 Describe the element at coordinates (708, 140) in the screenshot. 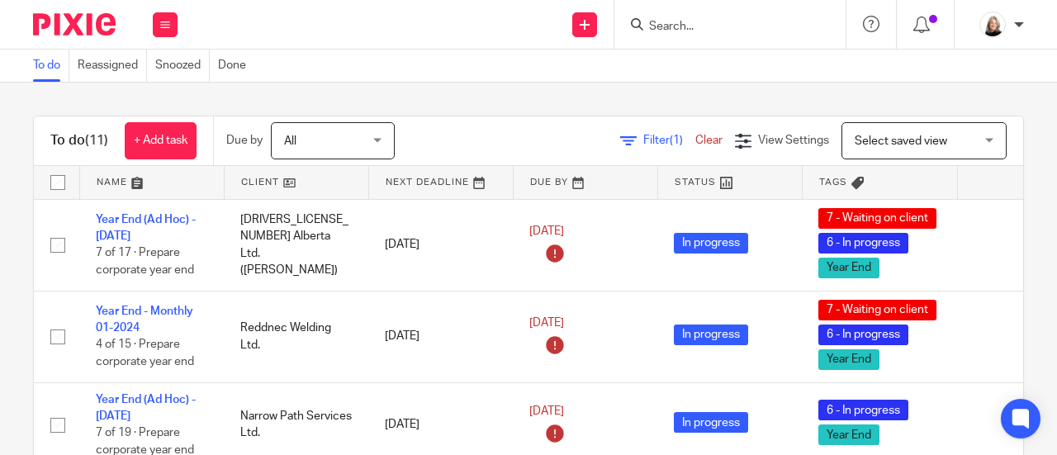

I see `a: Clear` at that location.